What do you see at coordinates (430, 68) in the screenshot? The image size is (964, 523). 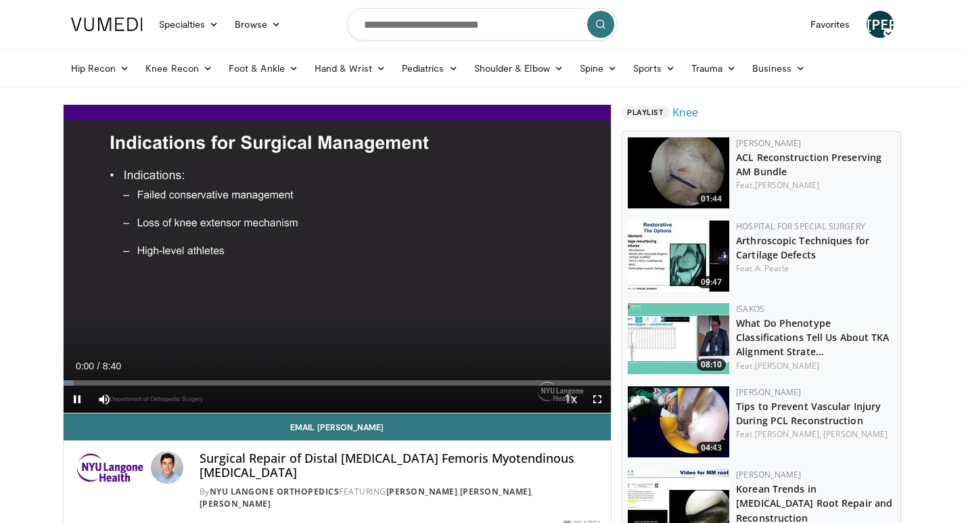 I see `a: Pediatrics` at bounding box center [430, 68].